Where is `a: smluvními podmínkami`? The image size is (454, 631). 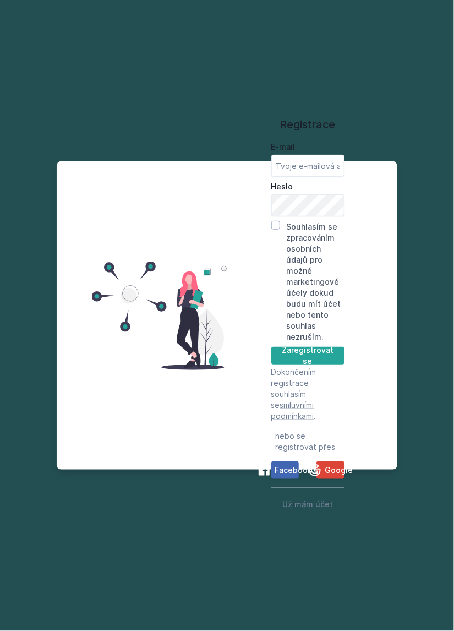
a: smluvními podmínkami is located at coordinates (293, 410).